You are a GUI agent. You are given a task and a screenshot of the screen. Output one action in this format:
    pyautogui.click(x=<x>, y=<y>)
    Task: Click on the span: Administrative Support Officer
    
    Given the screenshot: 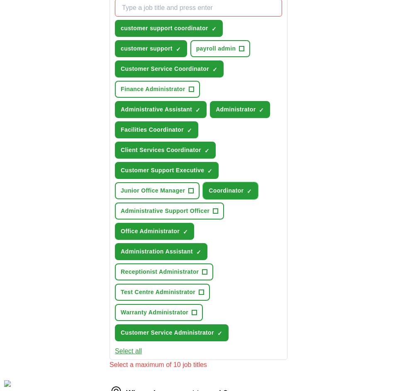 What is the action you would take?
    pyautogui.click(x=165, y=211)
    